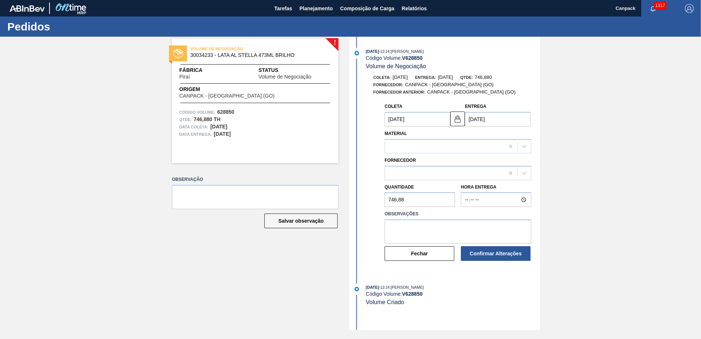  What do you see at coordinates (197, 112) in the screenshot?
I see `span: Código Volume:` at bounding box center [197, 112].